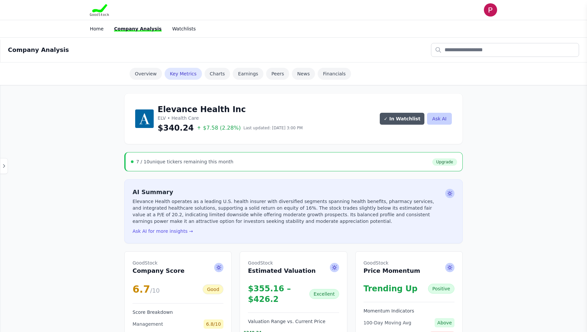  What do you see at coordinates (324, 294) in the screenshot?
I see `div: Excellent` at bounding box center [324, 294].